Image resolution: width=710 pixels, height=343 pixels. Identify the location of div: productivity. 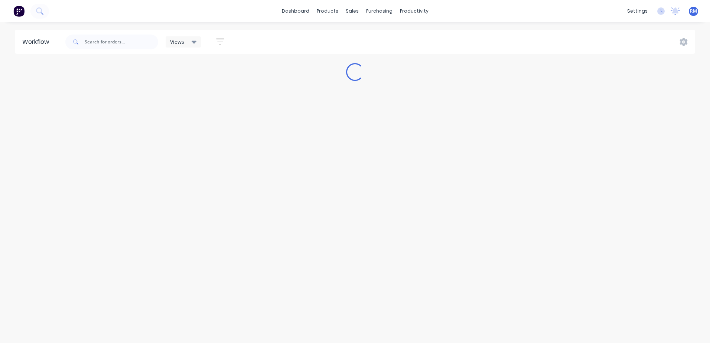
(414, 11).